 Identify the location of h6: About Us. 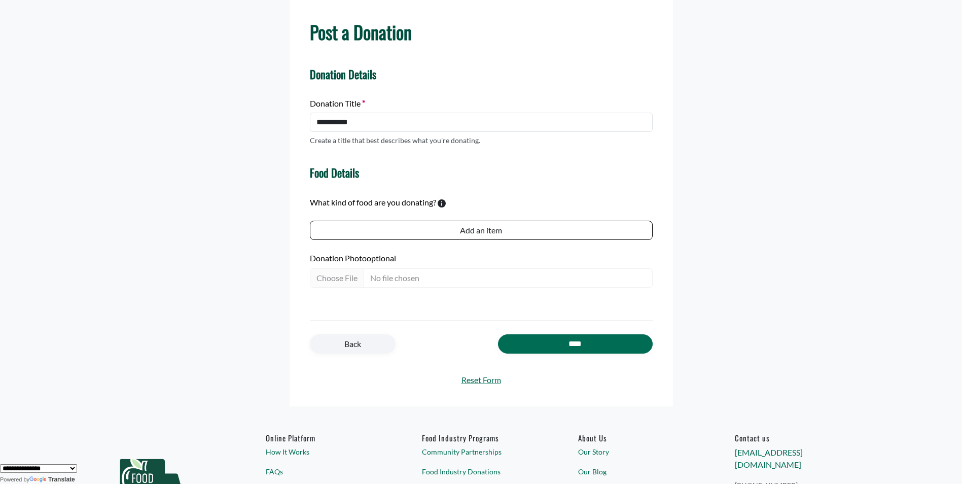
(637, 438).